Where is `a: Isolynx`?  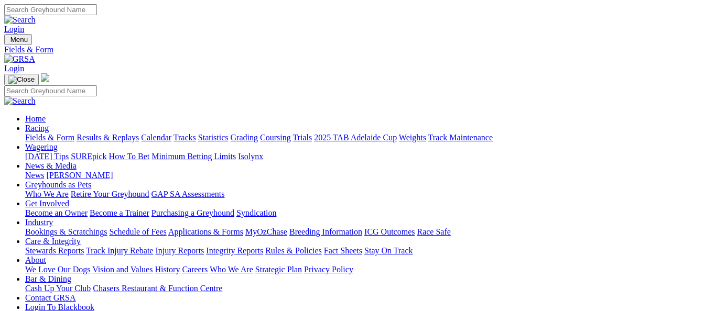
a: Isolynx is located at coordinates (251, 156).